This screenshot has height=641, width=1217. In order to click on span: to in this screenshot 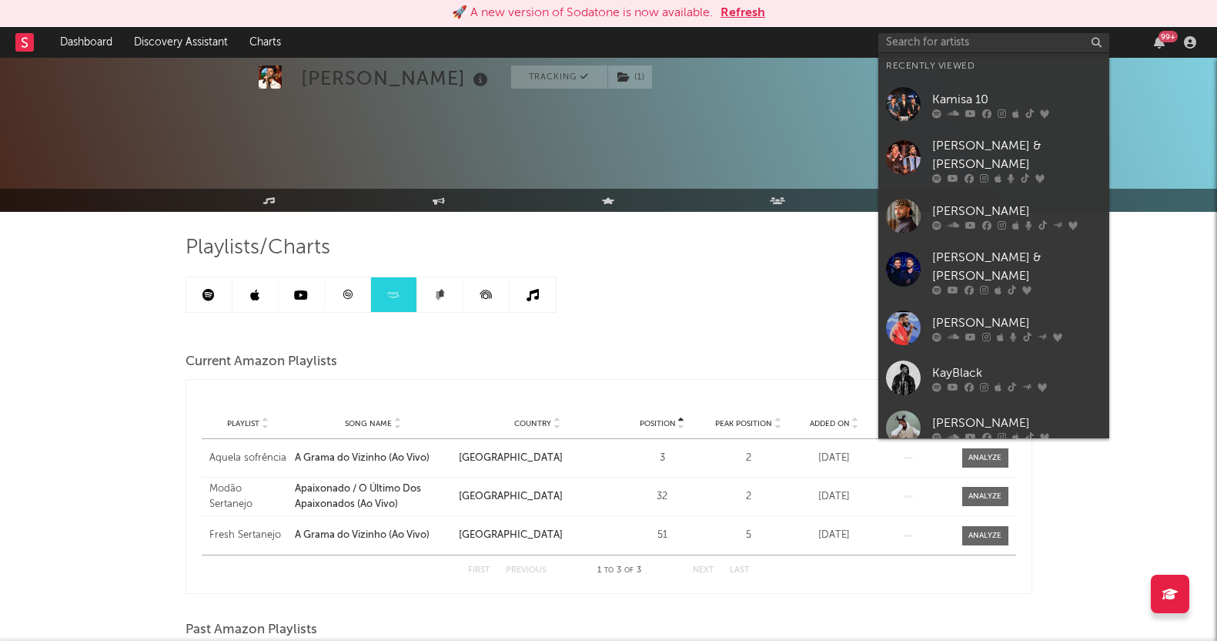, I will do `click(609, 570)`.